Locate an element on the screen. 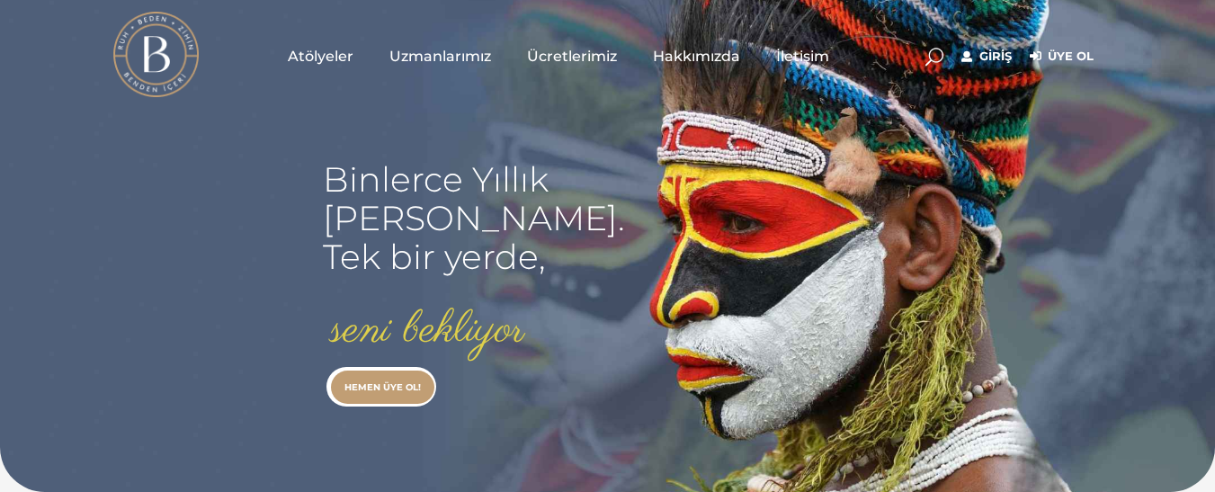  span: Uzmanlarımız is located at coordinates (440, 56).